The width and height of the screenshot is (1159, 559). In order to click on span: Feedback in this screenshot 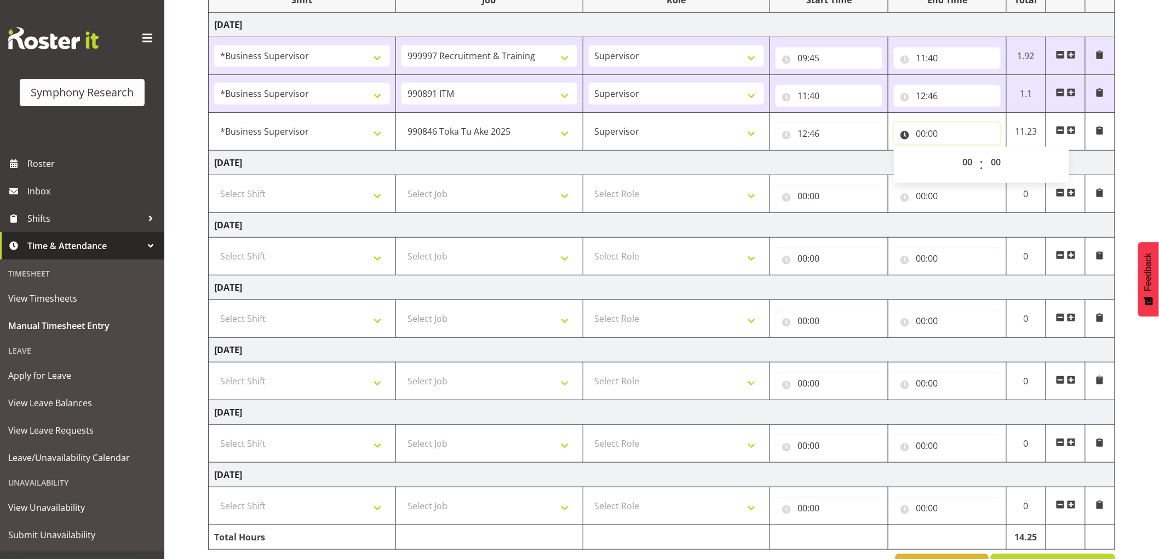, I will do `click(1149, 272)`.